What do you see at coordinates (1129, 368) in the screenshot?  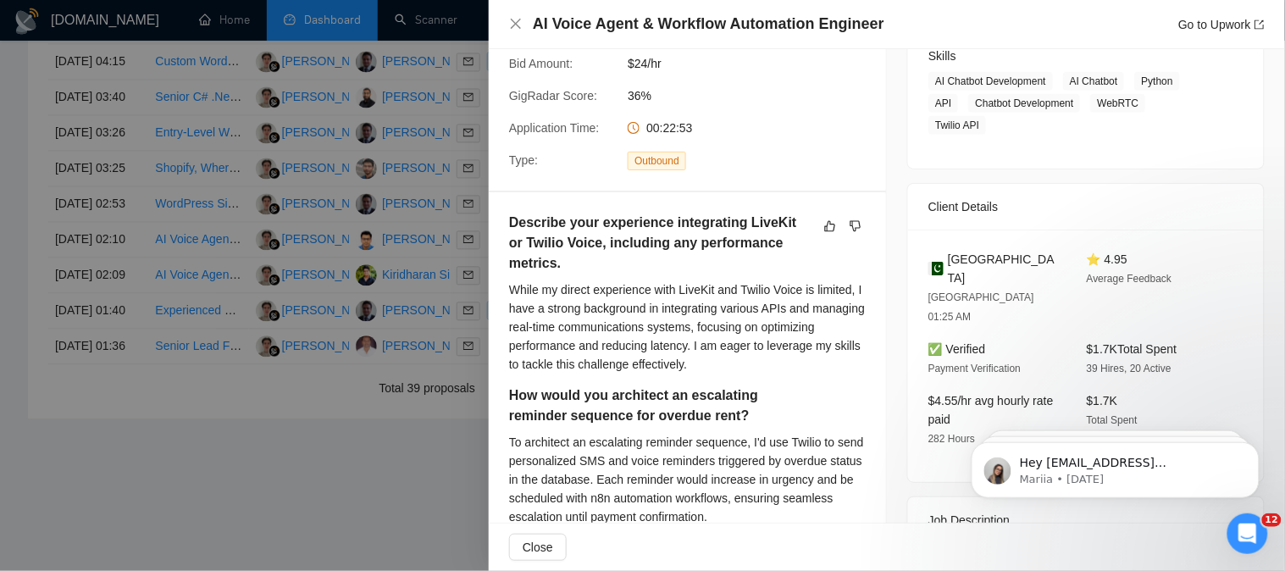 I see `span: 39 Hires, 20 Active` at bounding box center [1129, 368].